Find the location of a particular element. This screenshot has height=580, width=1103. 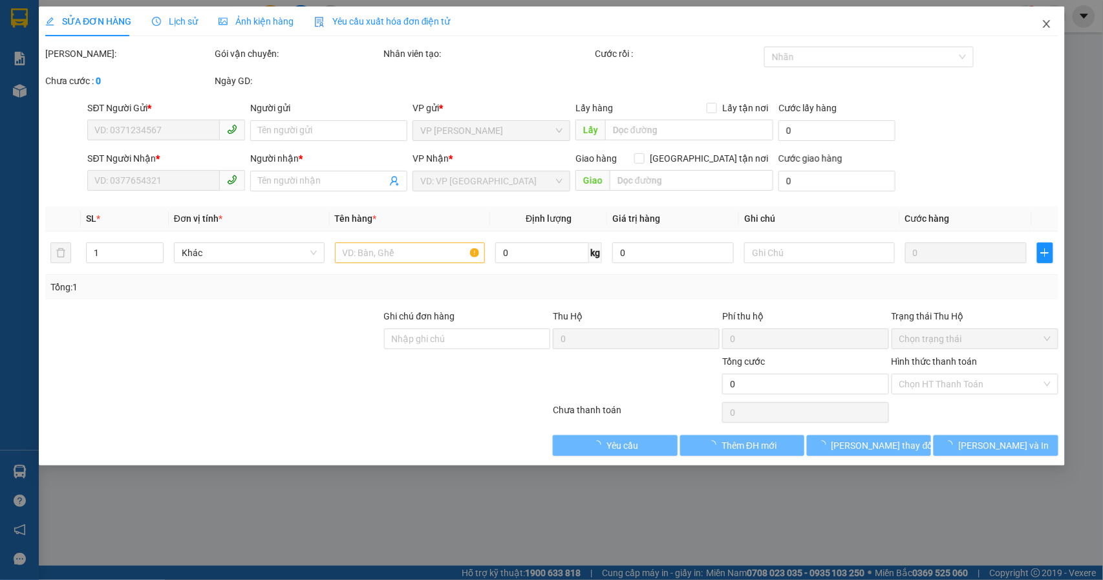

button: Yêu cầu is located at coordinates (615, 445).